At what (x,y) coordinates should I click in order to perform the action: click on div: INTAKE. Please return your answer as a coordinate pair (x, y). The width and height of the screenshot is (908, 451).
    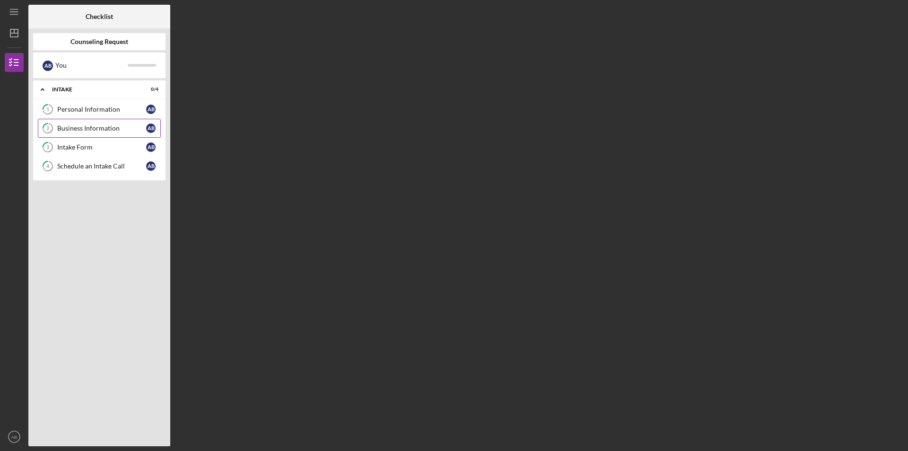
    Looking at the image, I should click on (93, 89).